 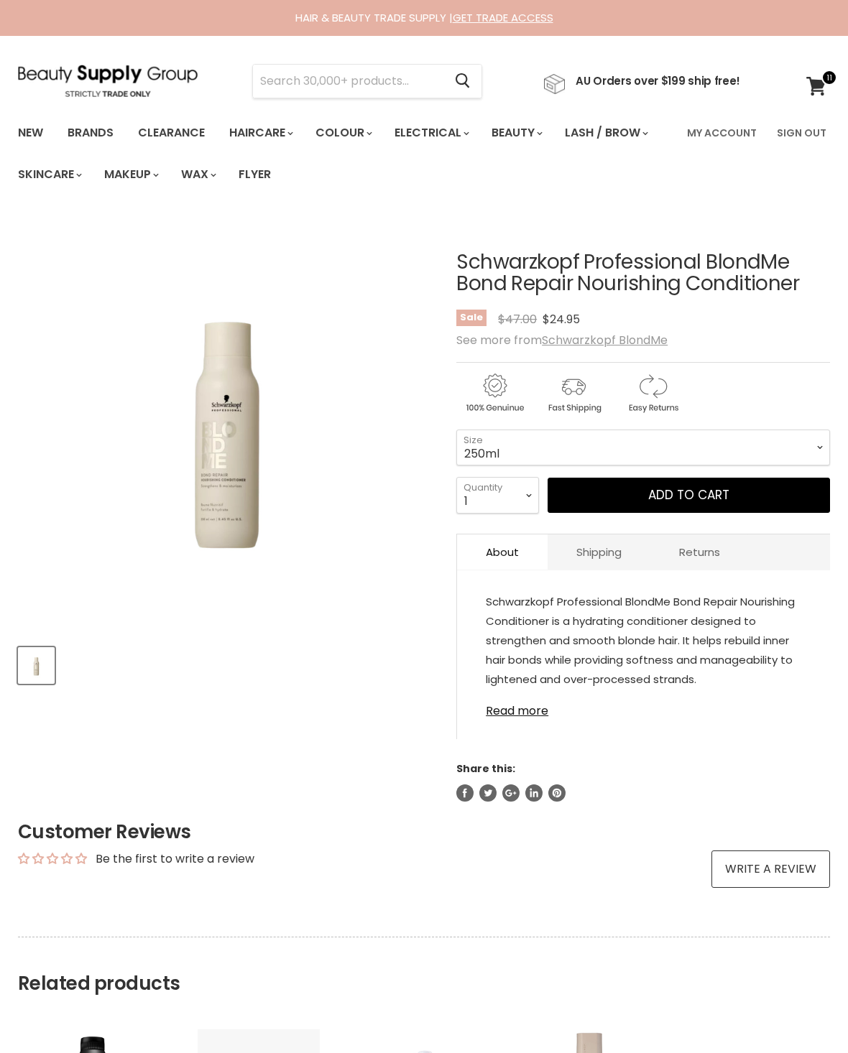 I want to click on a: Shipping, so click(x=599, y=552).